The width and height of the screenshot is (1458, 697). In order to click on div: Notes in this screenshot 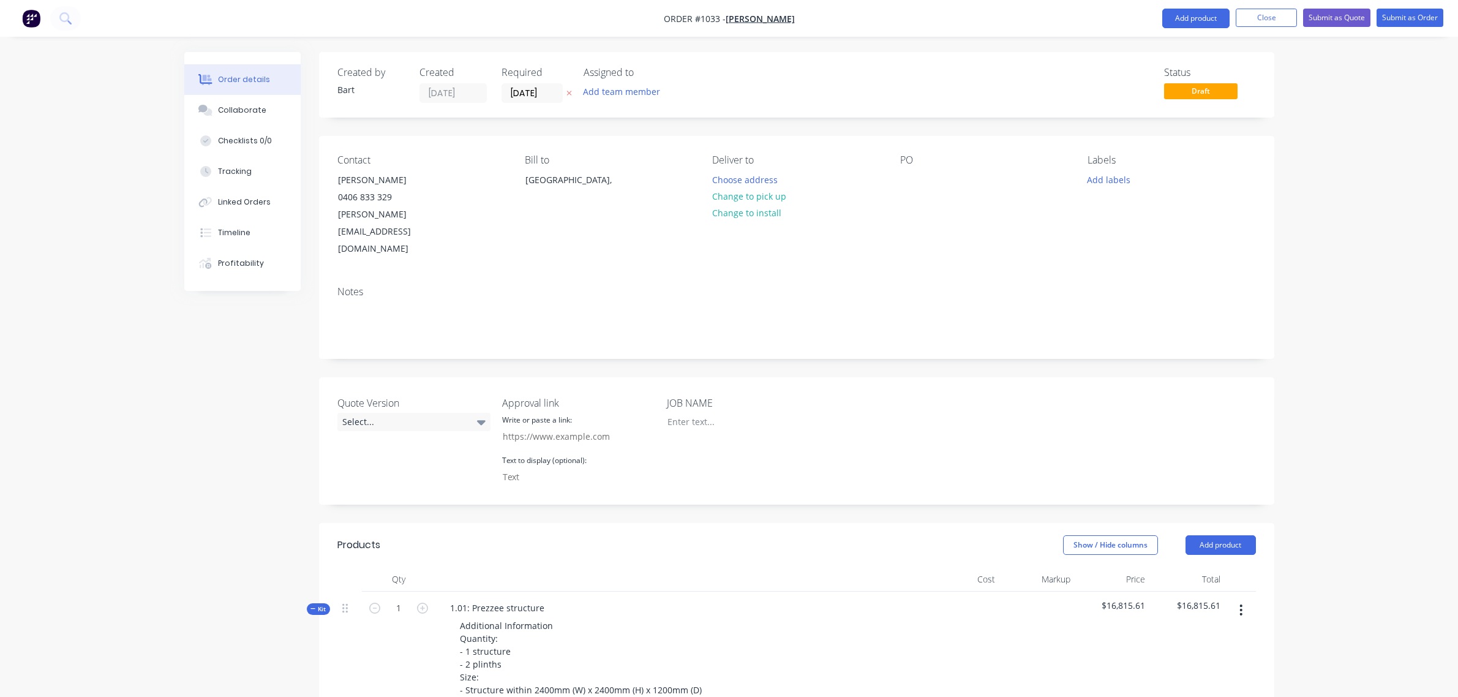, I will do `click(797, 292)`.